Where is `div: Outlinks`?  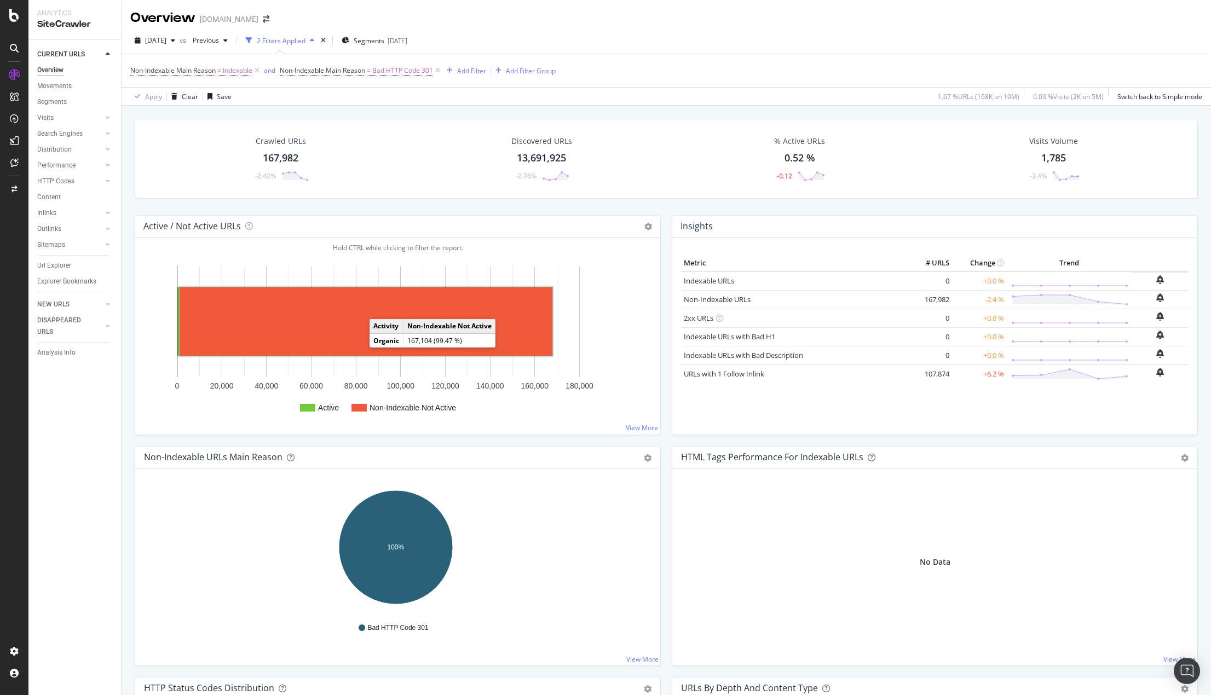 div: Outlinks is located at coordinates (49, 229).